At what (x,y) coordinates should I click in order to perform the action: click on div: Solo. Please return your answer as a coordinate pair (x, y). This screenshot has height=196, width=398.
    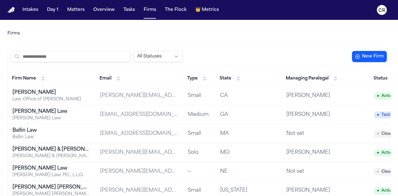
    Looking at the image, I should click on (199, 153).